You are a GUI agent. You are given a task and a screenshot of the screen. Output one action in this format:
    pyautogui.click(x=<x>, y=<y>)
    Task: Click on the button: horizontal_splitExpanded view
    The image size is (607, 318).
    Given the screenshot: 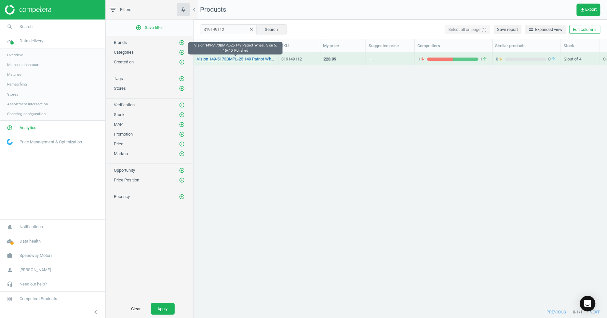 What is the action you would take?
    pyautogui.click(x=546, y=30)
    